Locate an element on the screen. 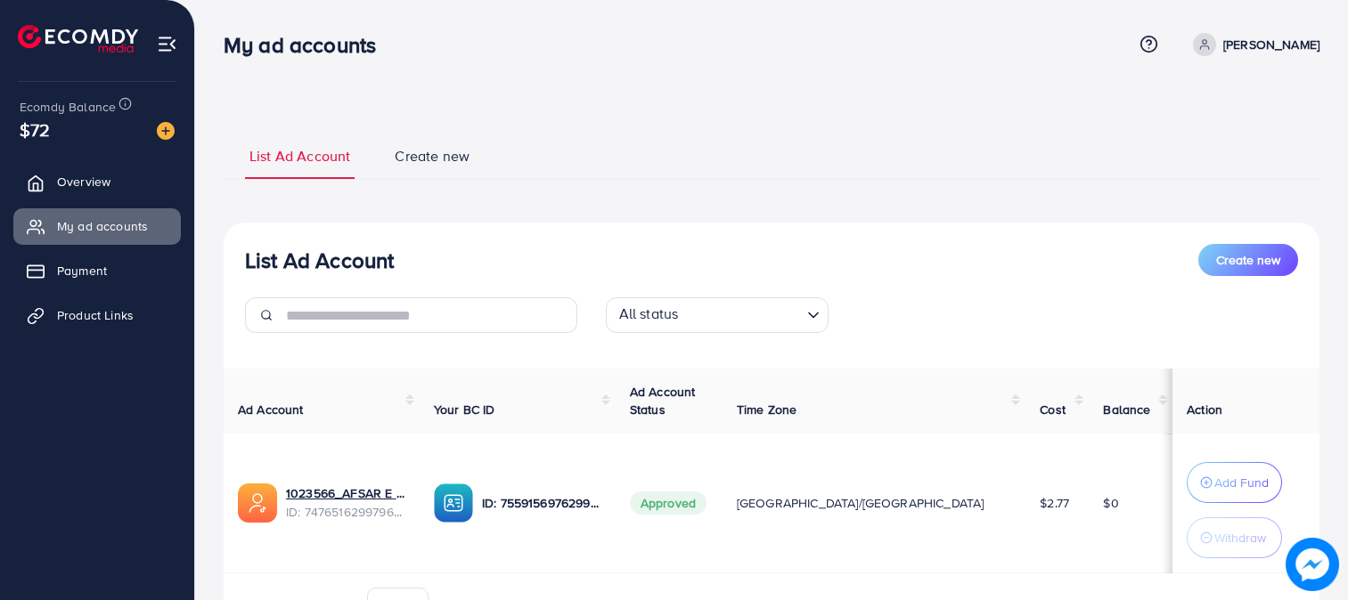 This screenshot has width=1348, height=600. span: Action is located at coordinates (1204, 410).